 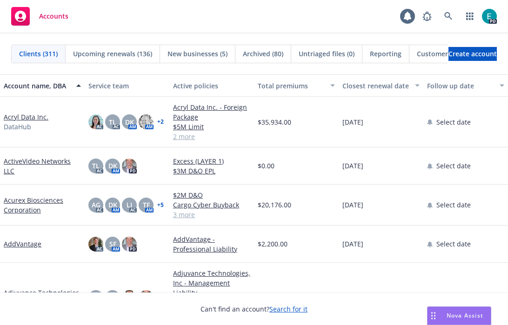 I want to click on span: Archived (80), so click(x=263, y=54).